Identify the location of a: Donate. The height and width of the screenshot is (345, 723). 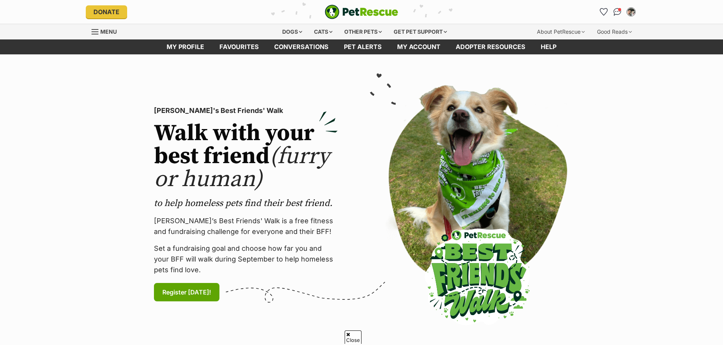
(106, 12).